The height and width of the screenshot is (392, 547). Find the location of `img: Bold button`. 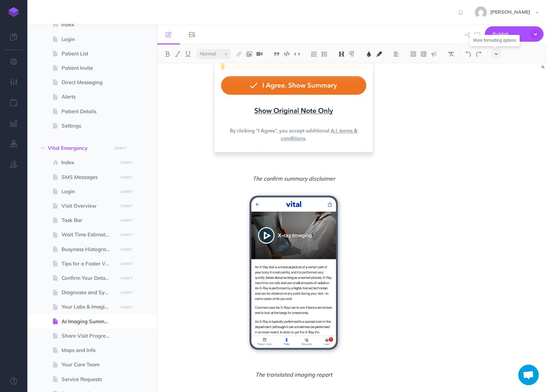

img: Bold button is located at coordinates (167, 54).